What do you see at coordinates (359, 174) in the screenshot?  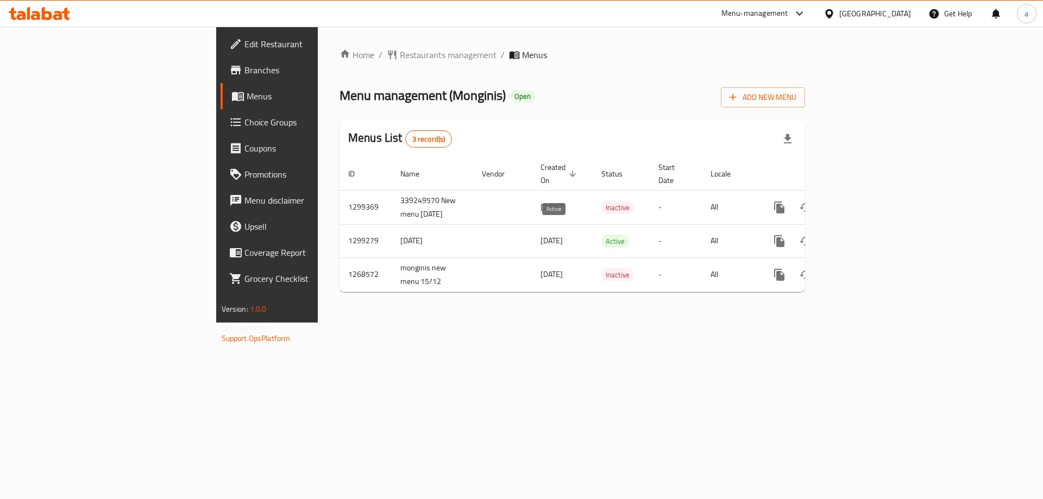 I see `span: ID` at bounding box center [359, 174].